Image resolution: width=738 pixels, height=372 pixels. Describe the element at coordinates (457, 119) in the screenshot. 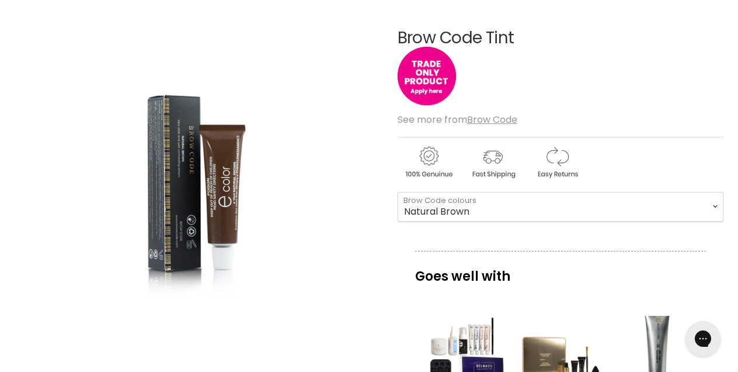

I see `span: See more from` at that location.